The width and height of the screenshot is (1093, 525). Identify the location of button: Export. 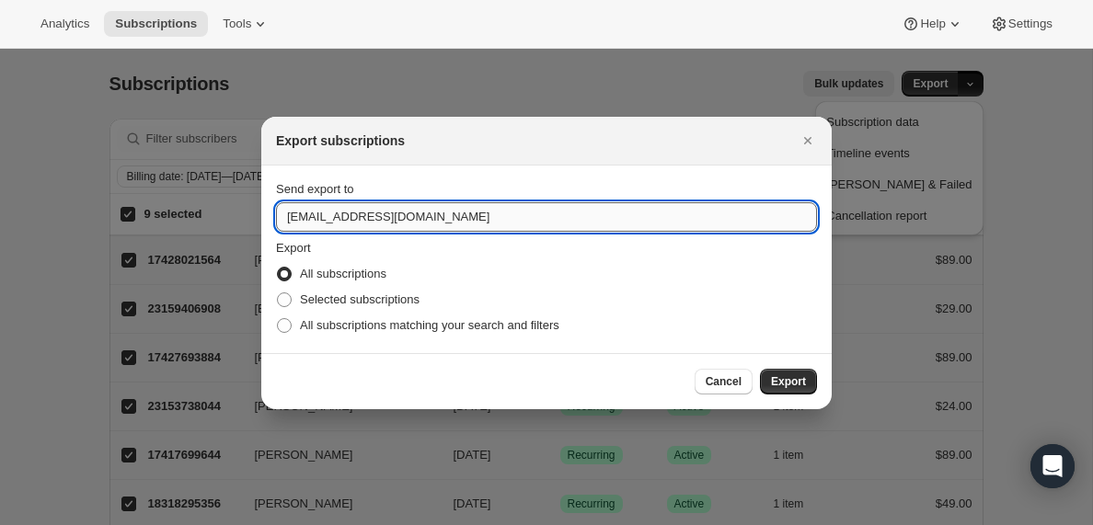
(789, 382).